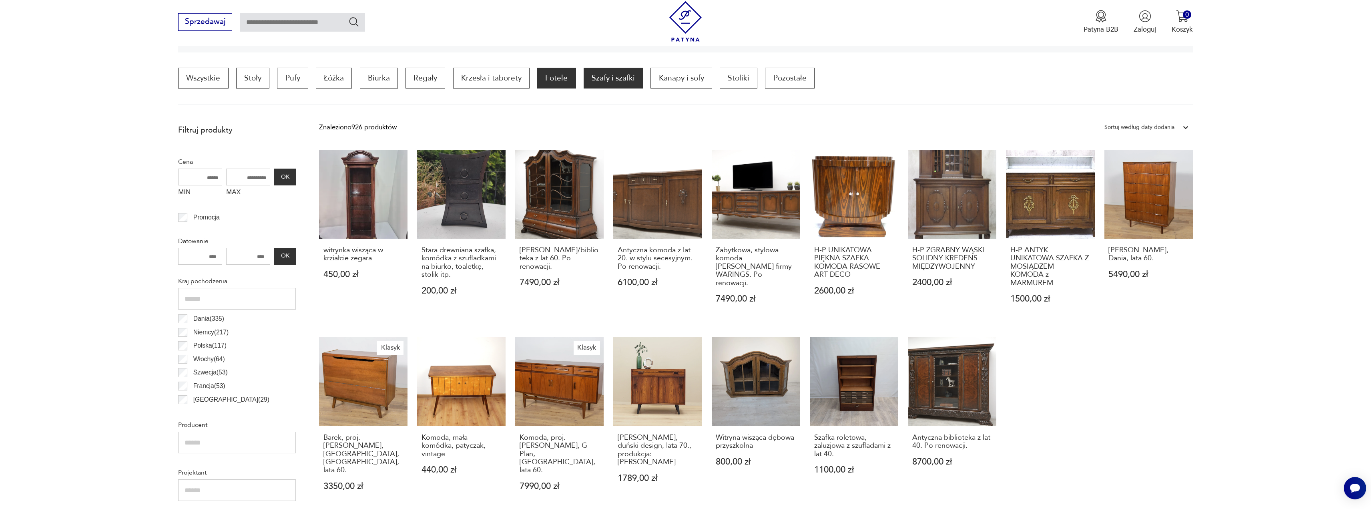 The height and width of the screenshot is (509, 1371). Describe the element at coordinates (461, 236) in the screenshot. I see `a: Stara drewniana szafka, komódka z szufladkami na biurko, toaletkę, stolik itp.Stara drewniana sza...` at that location.